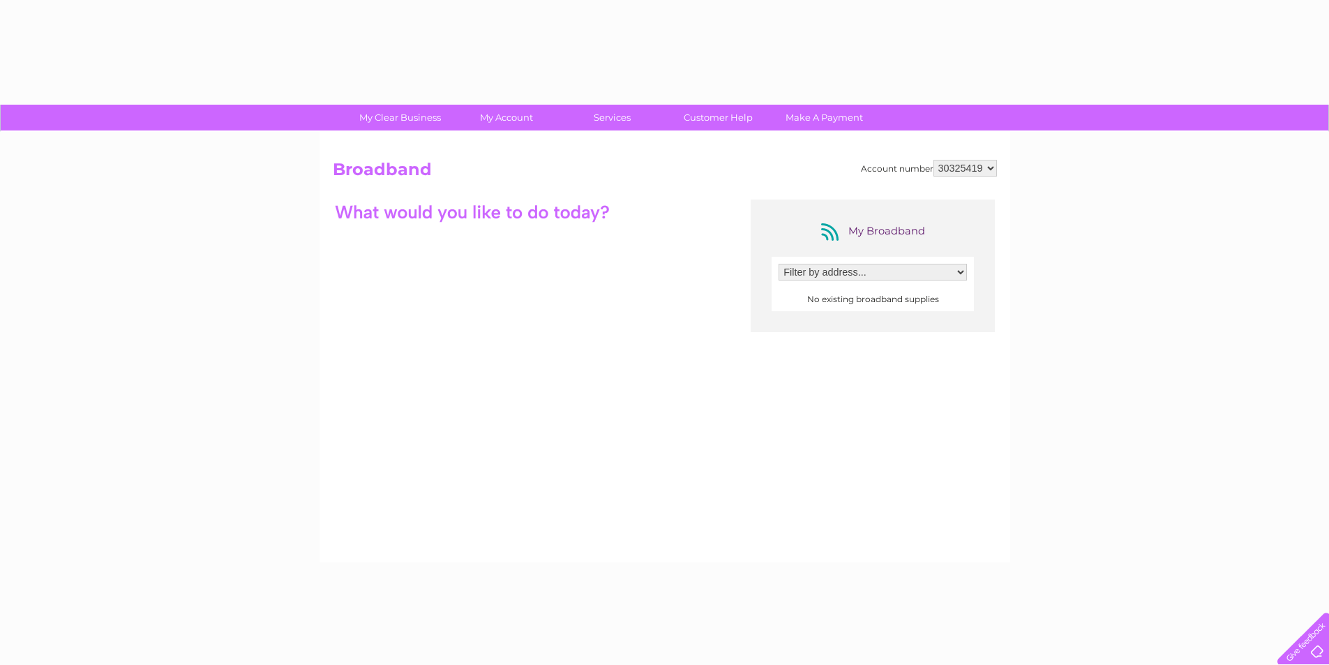 The width and height of the screenshot is (1329, 665). I want to click on a: Customer Help, so click(718, 117).